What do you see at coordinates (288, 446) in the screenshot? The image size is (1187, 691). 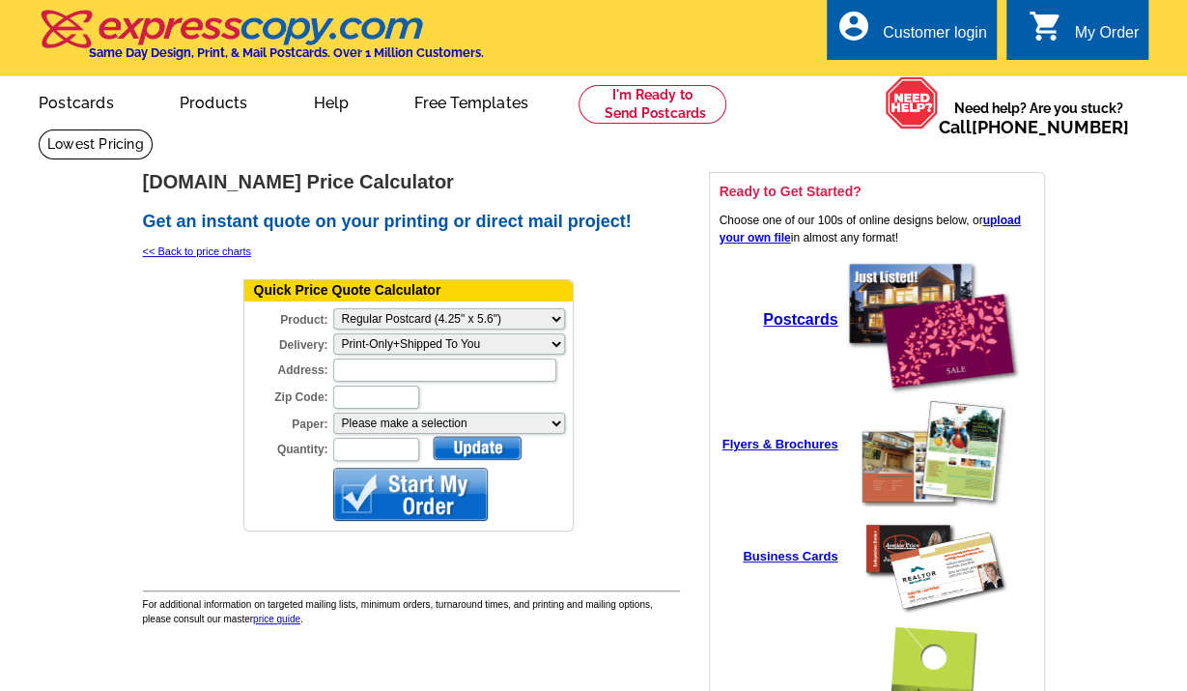 I see `label: Quantity:` at bounding box center [288, 446].